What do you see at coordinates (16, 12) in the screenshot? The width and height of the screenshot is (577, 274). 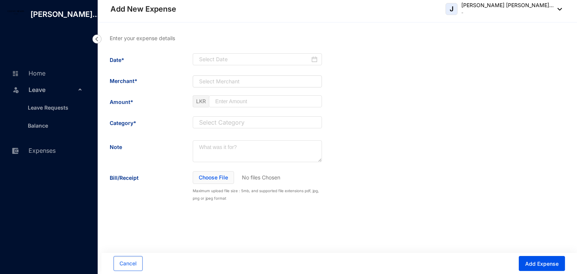 I see `img: log` at bounding box center [16, 12].